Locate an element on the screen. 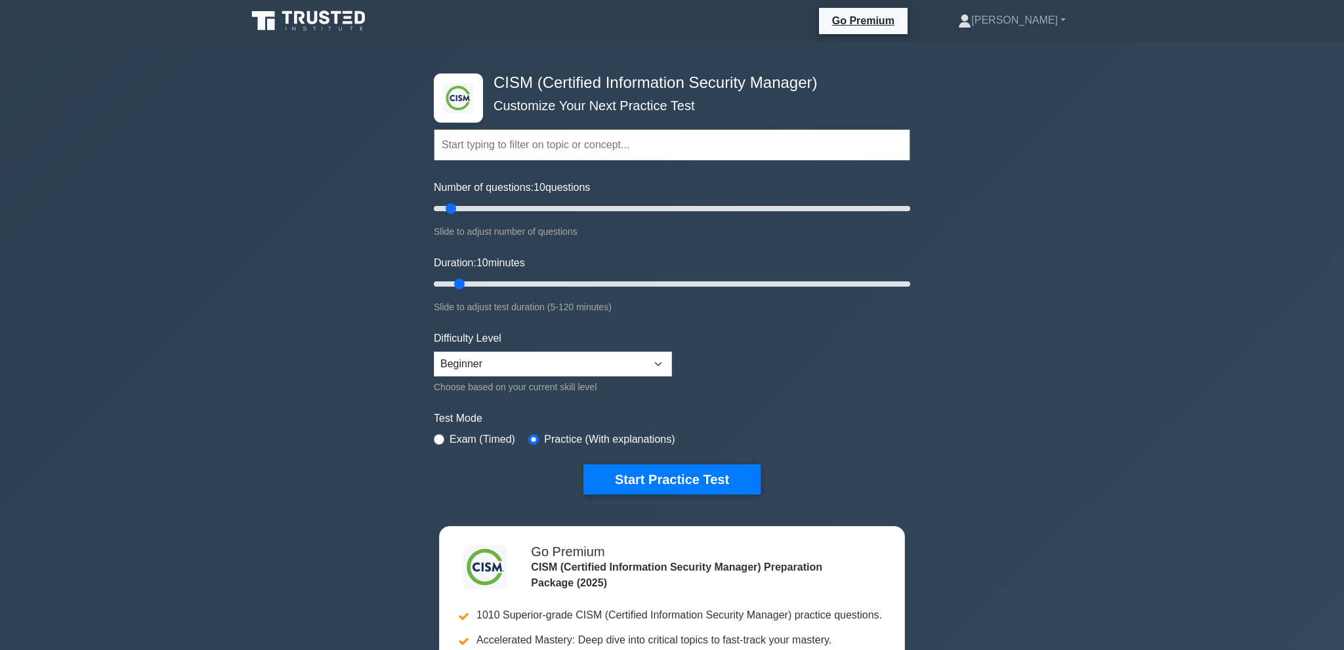  input: Start typing to filter on topic or concept... is located at coordinates (672, 145).